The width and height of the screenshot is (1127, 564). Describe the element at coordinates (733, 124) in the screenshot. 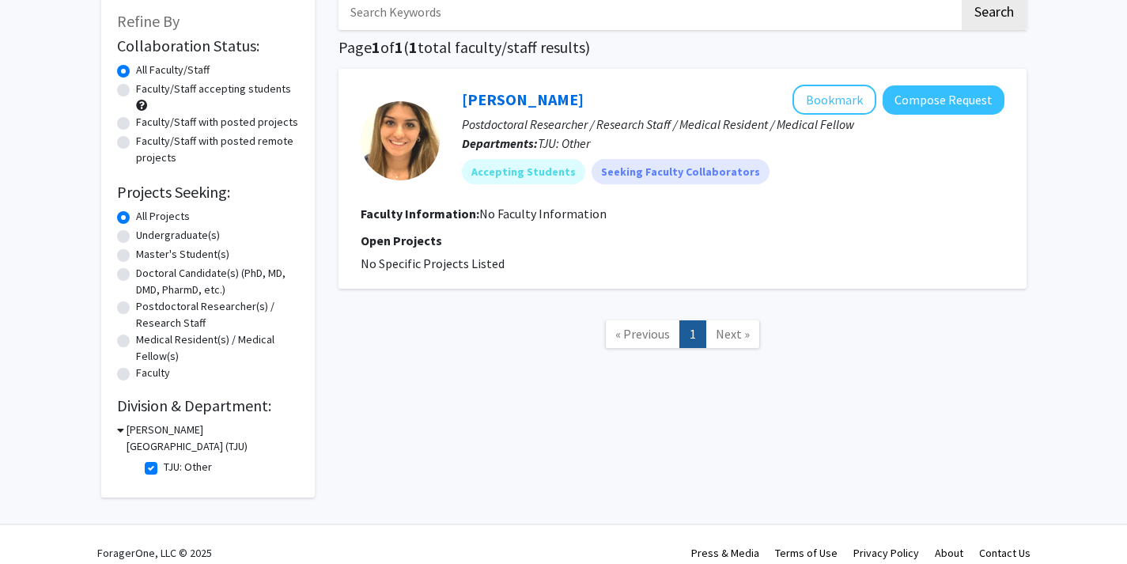

I see `p: Postdoctoral Researcher / Research Staff / Medical Resident / Medical Fellow` at that location.